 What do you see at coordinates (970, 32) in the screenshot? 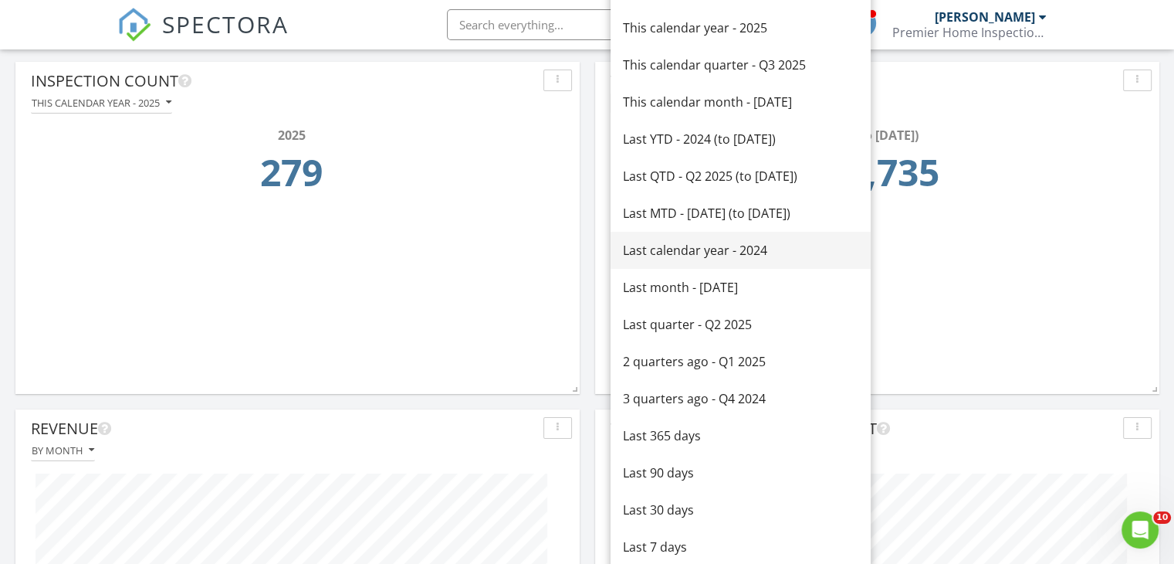
I see `div: Premier Home Inspection Ky LLC` at bounding box center [970, 32].